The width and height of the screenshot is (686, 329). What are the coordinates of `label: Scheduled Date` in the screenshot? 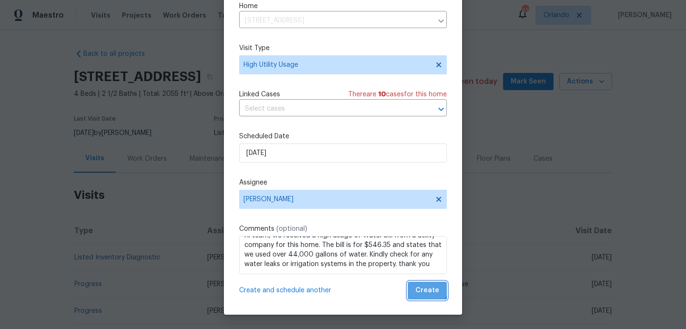 It's located at (343, 136).